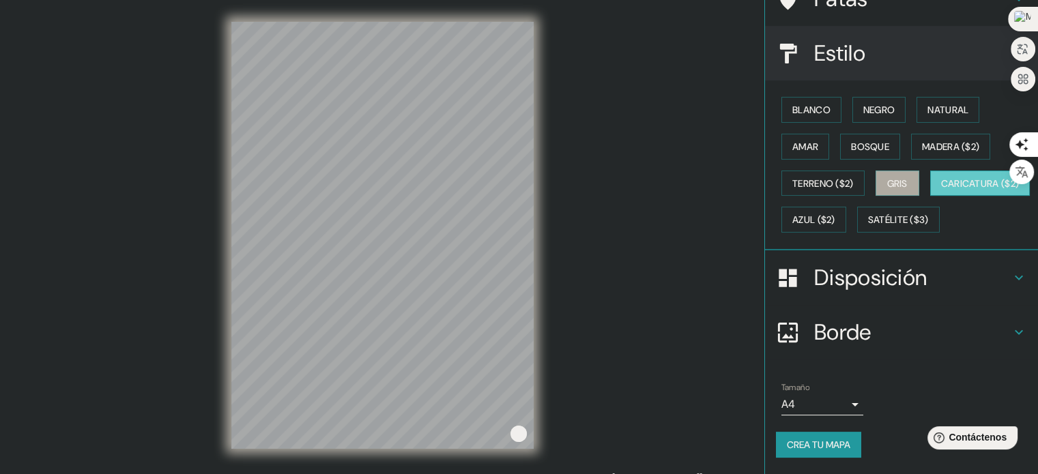  Describe the element at coordinates (897, 184) in the screenshot. I see `font: Gris` at that location.